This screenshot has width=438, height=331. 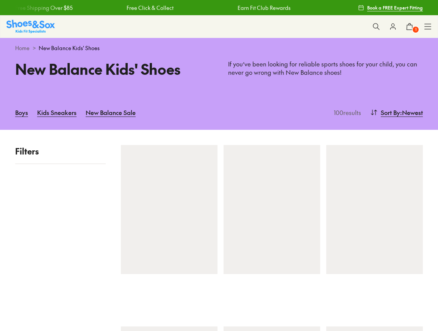 What do you see at coordinates (410, 27) in the screenshot?
I see `button: 1` at bounding box center [410, 27].